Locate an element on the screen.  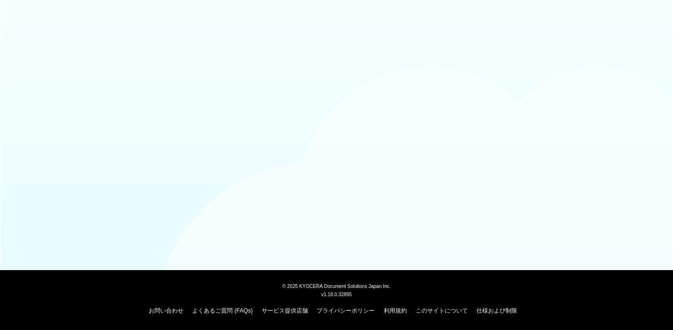
span: v1.18.0.32895 is located at coordinates (336, 294).